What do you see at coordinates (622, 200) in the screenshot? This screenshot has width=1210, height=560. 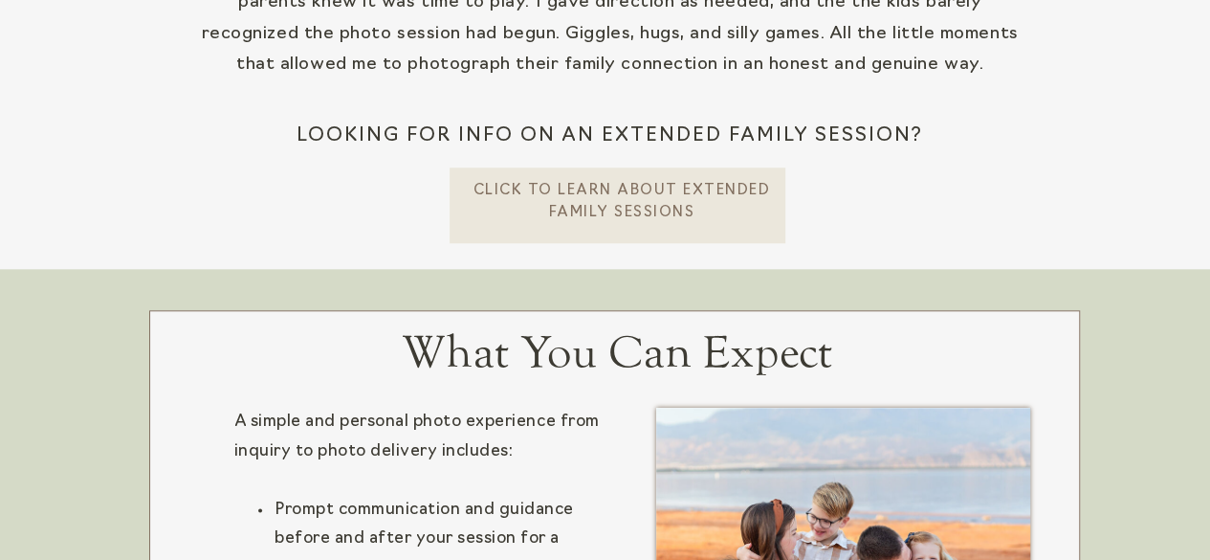 I see `a: CLick To learn about extended Family Sessions` at bounding box center [622, 200].